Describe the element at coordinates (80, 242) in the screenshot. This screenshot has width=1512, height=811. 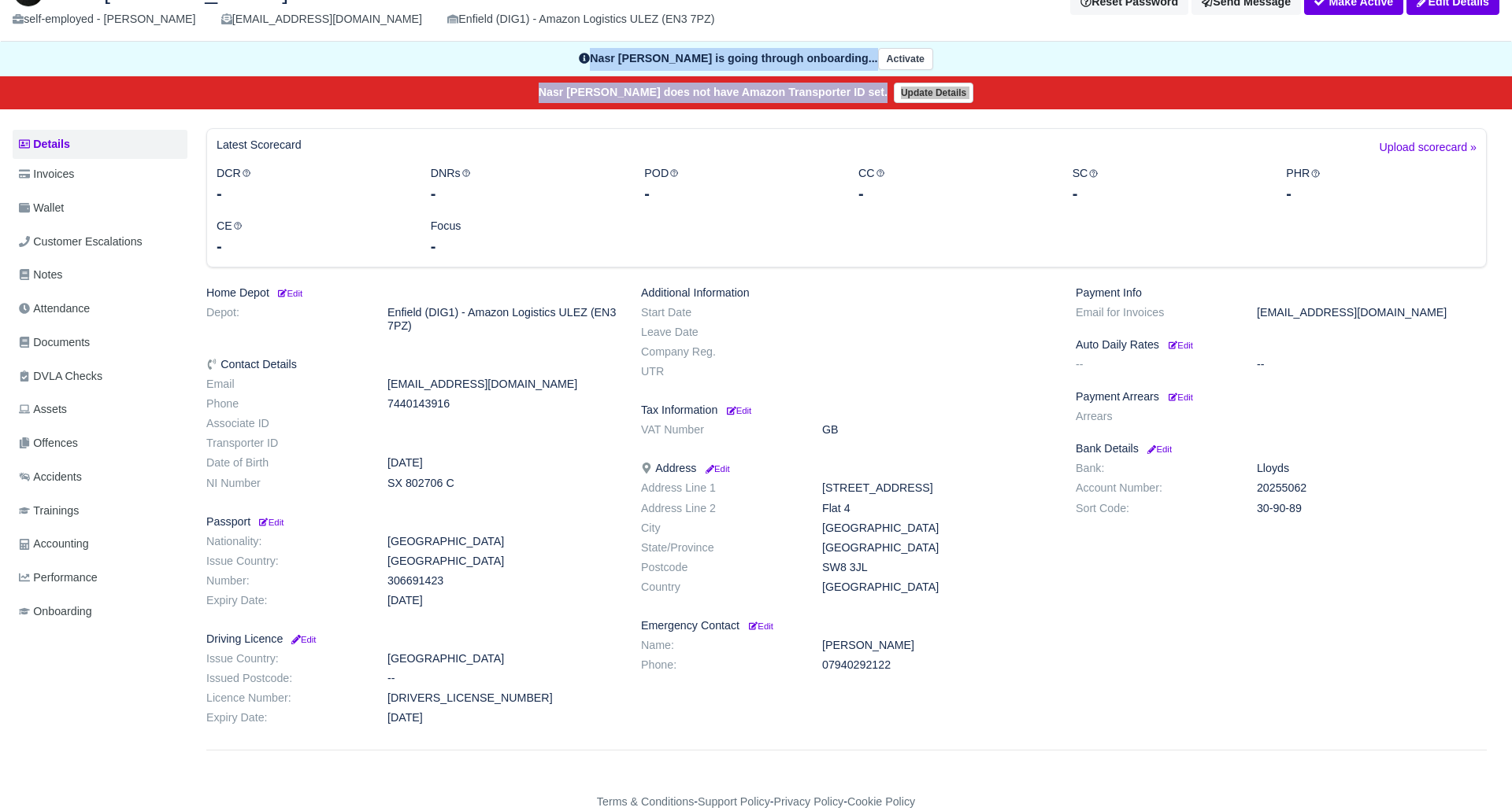
I see `span: Customer Escalations` at that location.